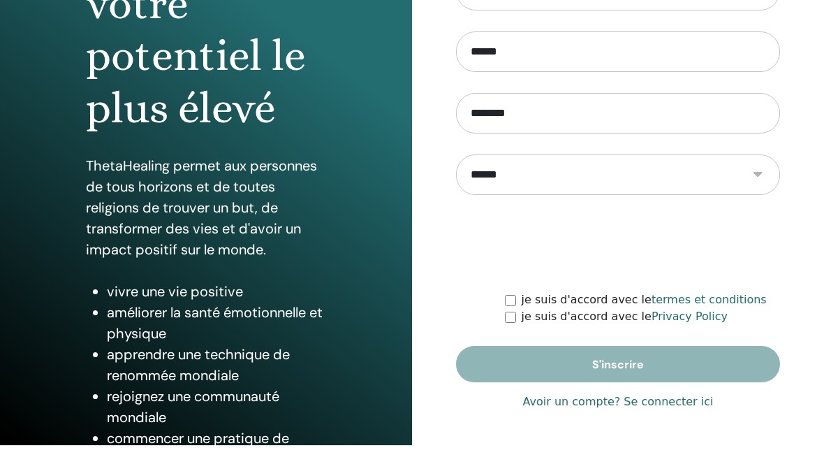 Image resolution: width=824 pixels, height=469 pixels. I want to click on li: apprendre une technique de renommée mondiale, so click(216, 365).